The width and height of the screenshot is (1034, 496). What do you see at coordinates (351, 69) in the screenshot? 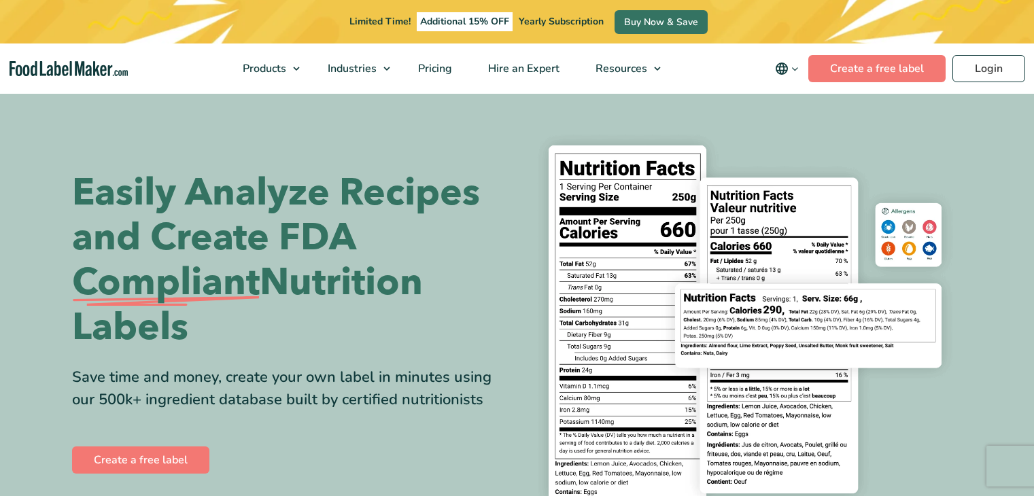
I see `span: Industries` at bounding box center [351, 69].